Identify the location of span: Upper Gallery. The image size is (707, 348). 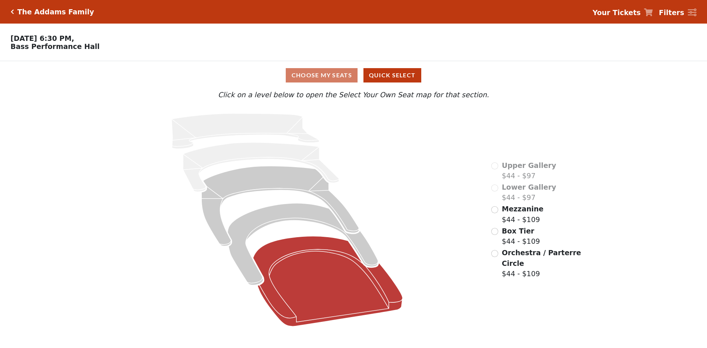
(529, 165).